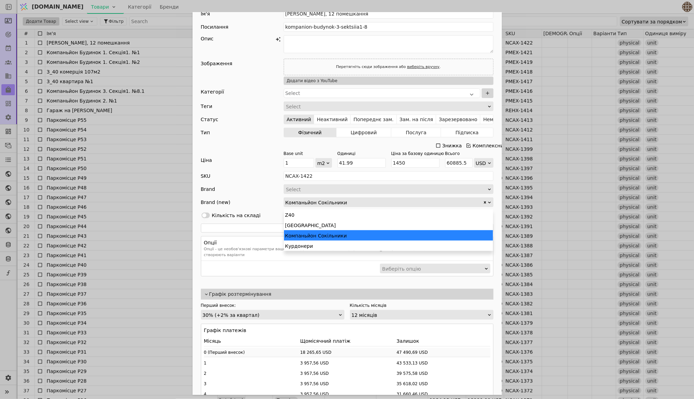 The height and width of the screenshot is (399, 694). Describe the element at coordinates (347, 204) in the screenshot. I see `div: Add Opportunity` at that location.